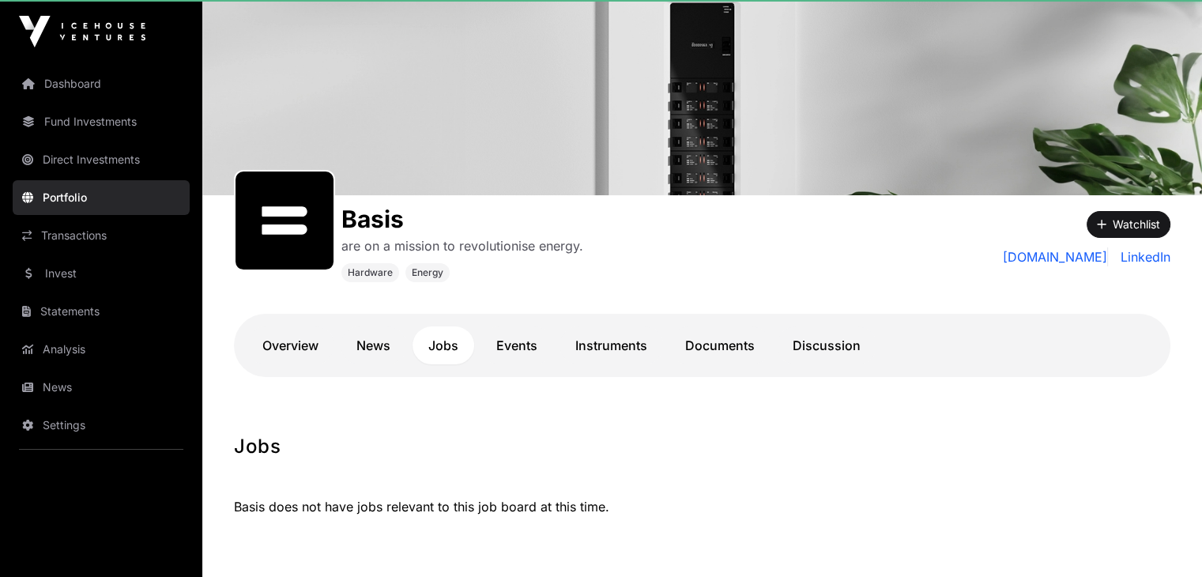 The height and width of the screenshot is (577, 1202). What do you see at coordinates (101, 160) in the screenshot?
I see `a: Direct Investments` at bounding box center [101, 160].